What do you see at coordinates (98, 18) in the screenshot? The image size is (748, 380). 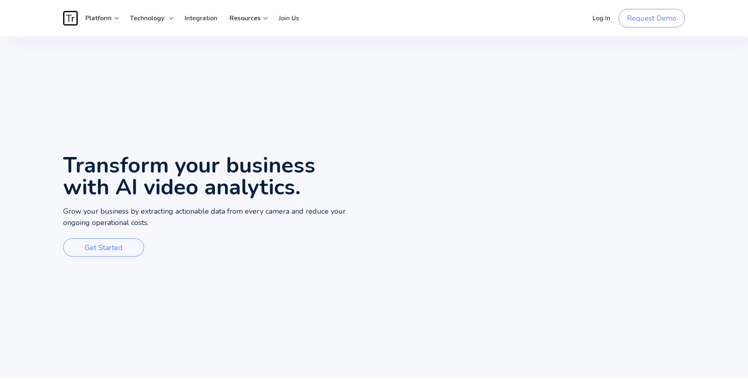 I see `strong: Platform` at bounding box center [98, 18].